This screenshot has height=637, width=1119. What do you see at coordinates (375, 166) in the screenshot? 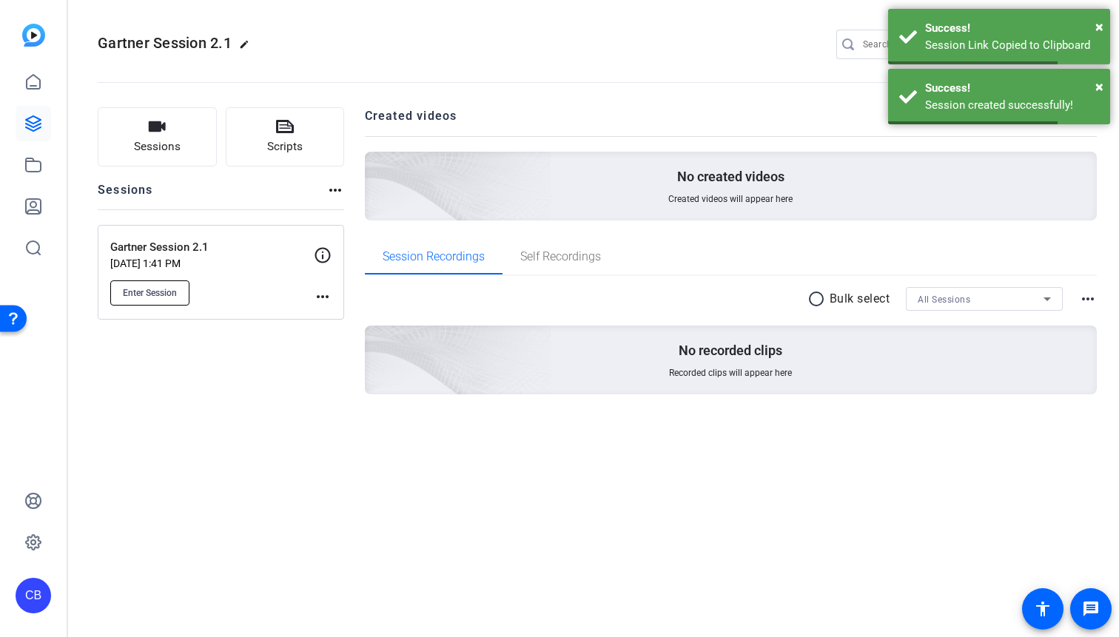
I see `img: Creted videos background` at bounding box center [375, 166].